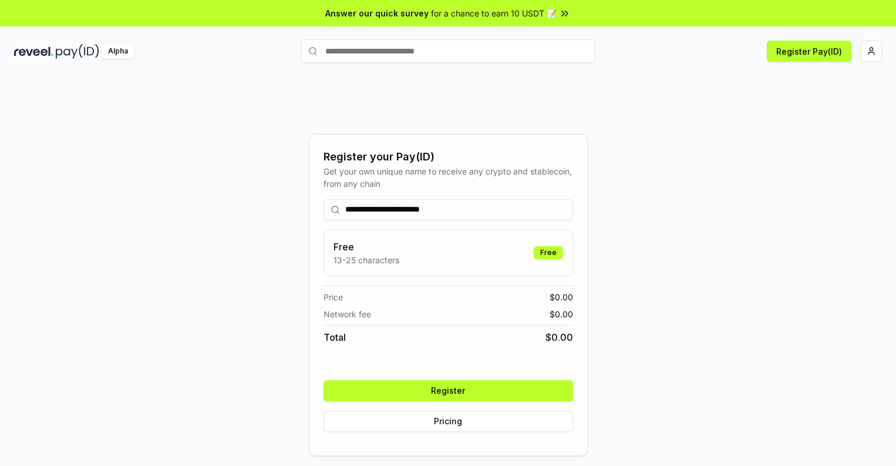 The height and width of the screenshot is (466, 896). Describe the element at coordinates (347, 314) in the screenshot. I see `span: Network fee` at that location.